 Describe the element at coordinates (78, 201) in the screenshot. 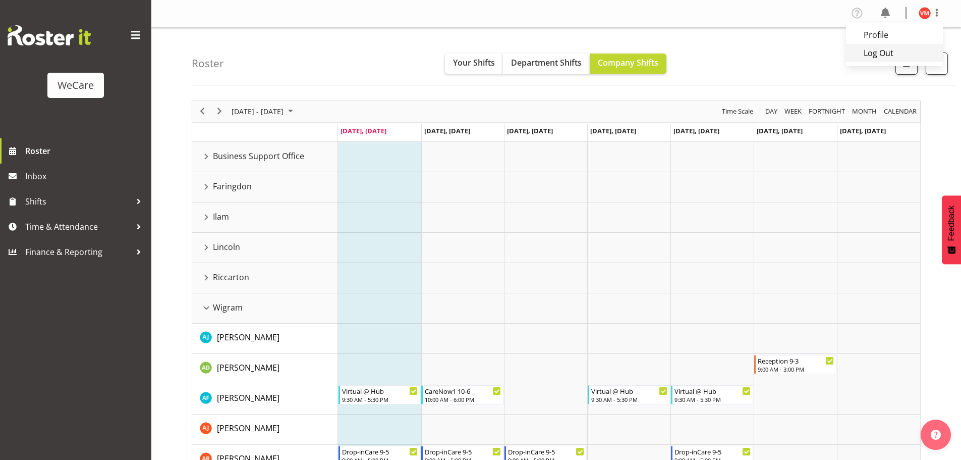

I see `span: Shifts` at that location.